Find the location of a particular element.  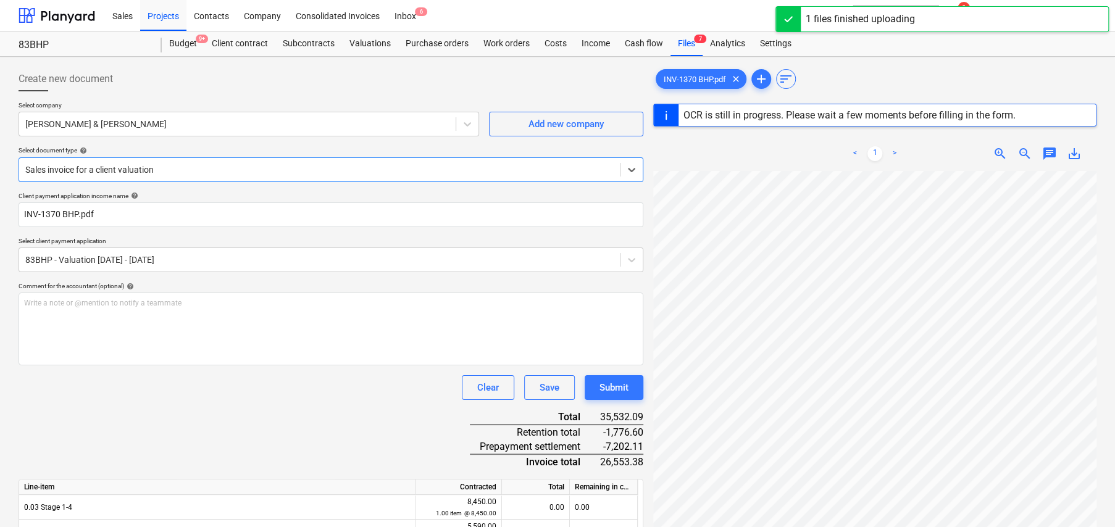

div: Select document type is located at coordinates (331, 150).